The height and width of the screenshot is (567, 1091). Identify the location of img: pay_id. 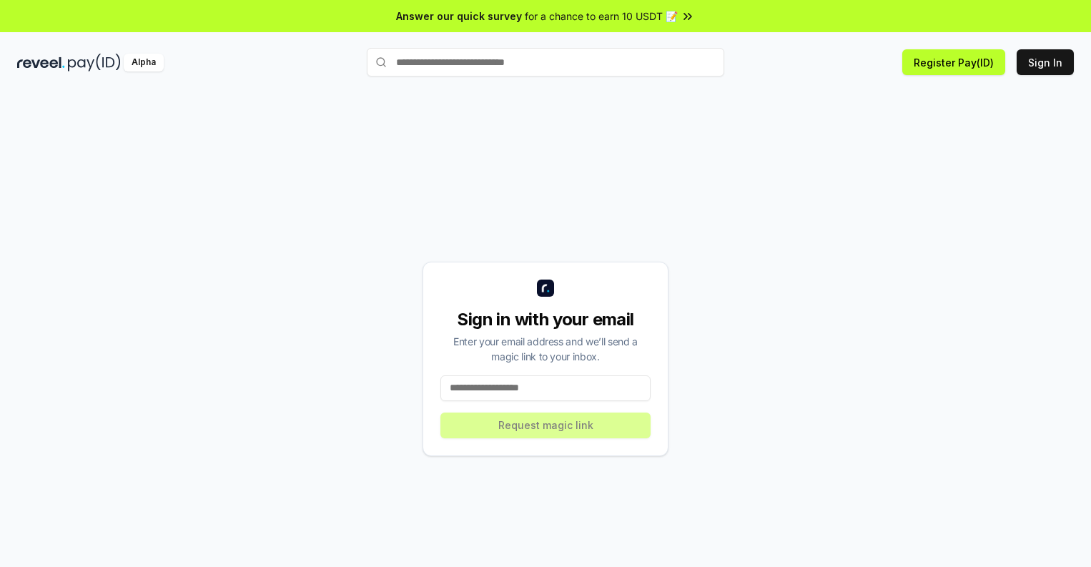
(94, 62).